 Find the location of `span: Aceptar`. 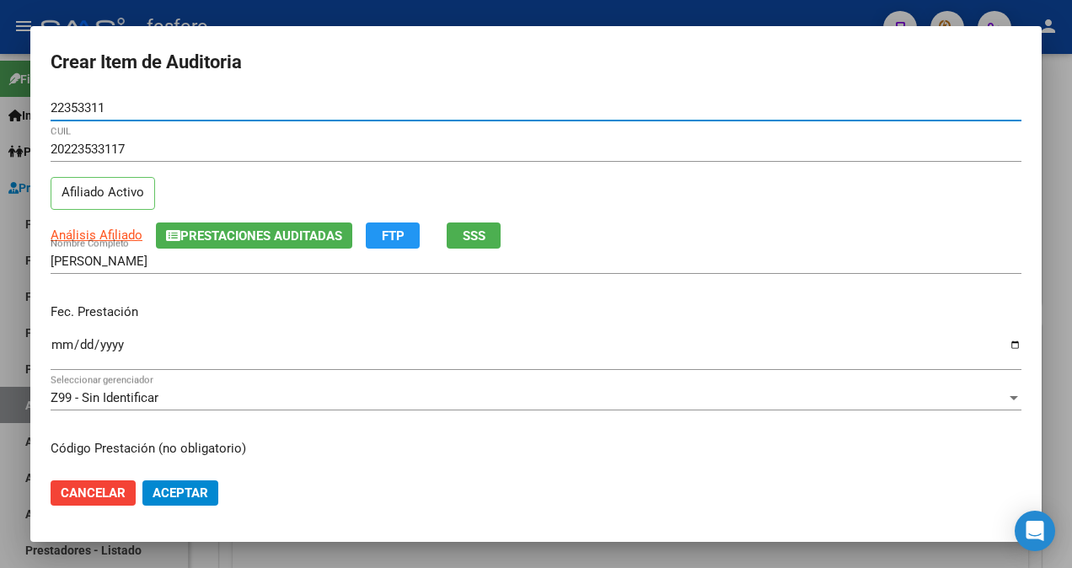

span: Aceptar is located at coordinates (180, 493).